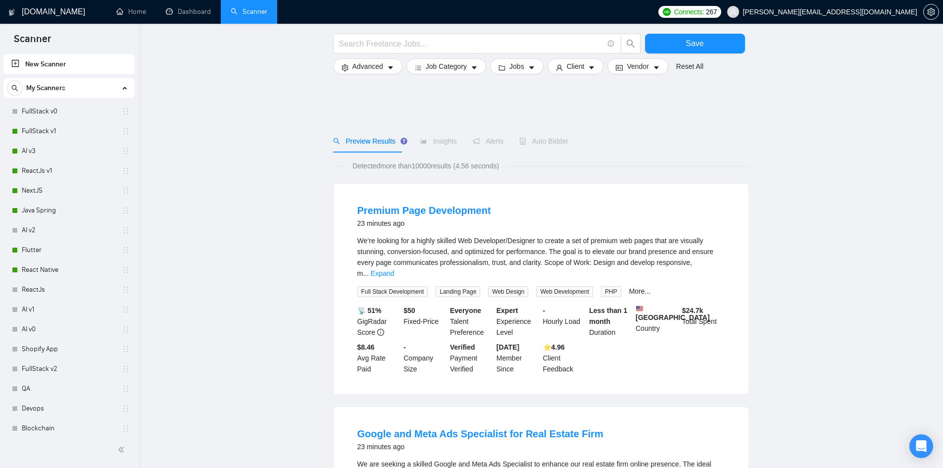 This screenshot has height=468, width=943. I want to click on button: userClientcaret-down, so click(576, 66).